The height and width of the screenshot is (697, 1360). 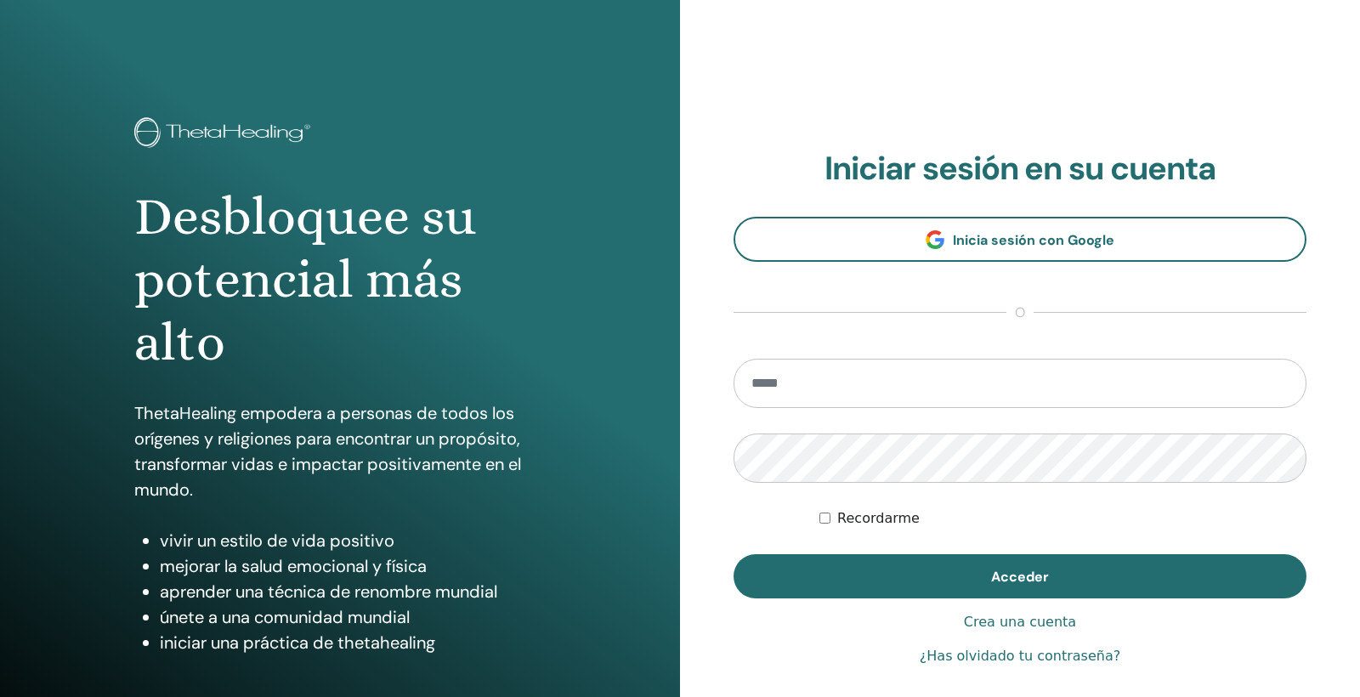 I want to click on div: Mantenerme autenticado indefinidamente o hasta cerrar la sesión manualmente, so click(x=1063, y=519).